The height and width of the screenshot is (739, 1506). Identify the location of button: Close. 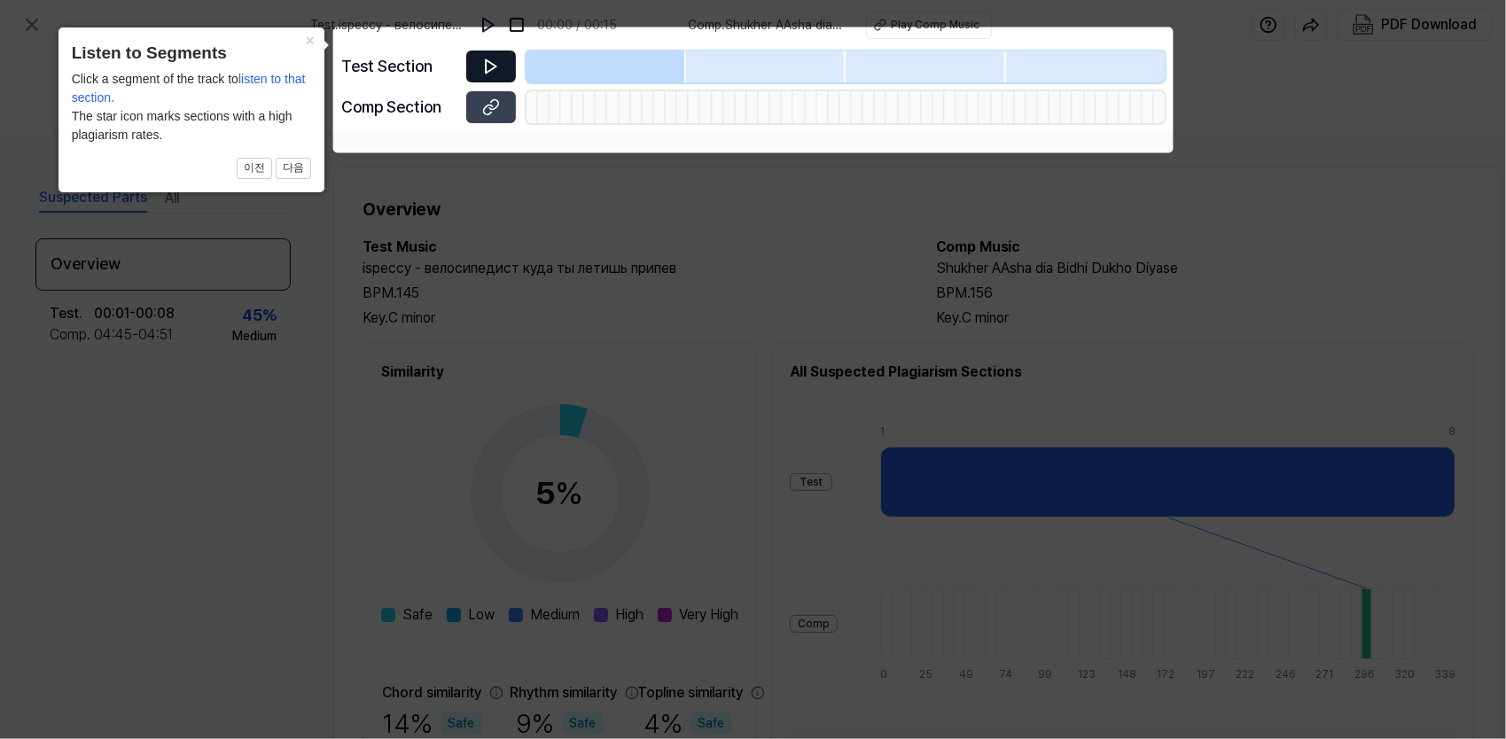
(310, 40).